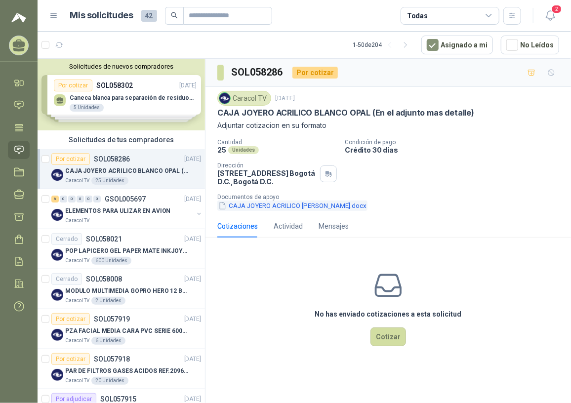 Image resolution: width=571 pixels, height=403 pixels. Describe the element at coordinates (243, 150) in the screenshot. I see `div: Unidades` at that location.